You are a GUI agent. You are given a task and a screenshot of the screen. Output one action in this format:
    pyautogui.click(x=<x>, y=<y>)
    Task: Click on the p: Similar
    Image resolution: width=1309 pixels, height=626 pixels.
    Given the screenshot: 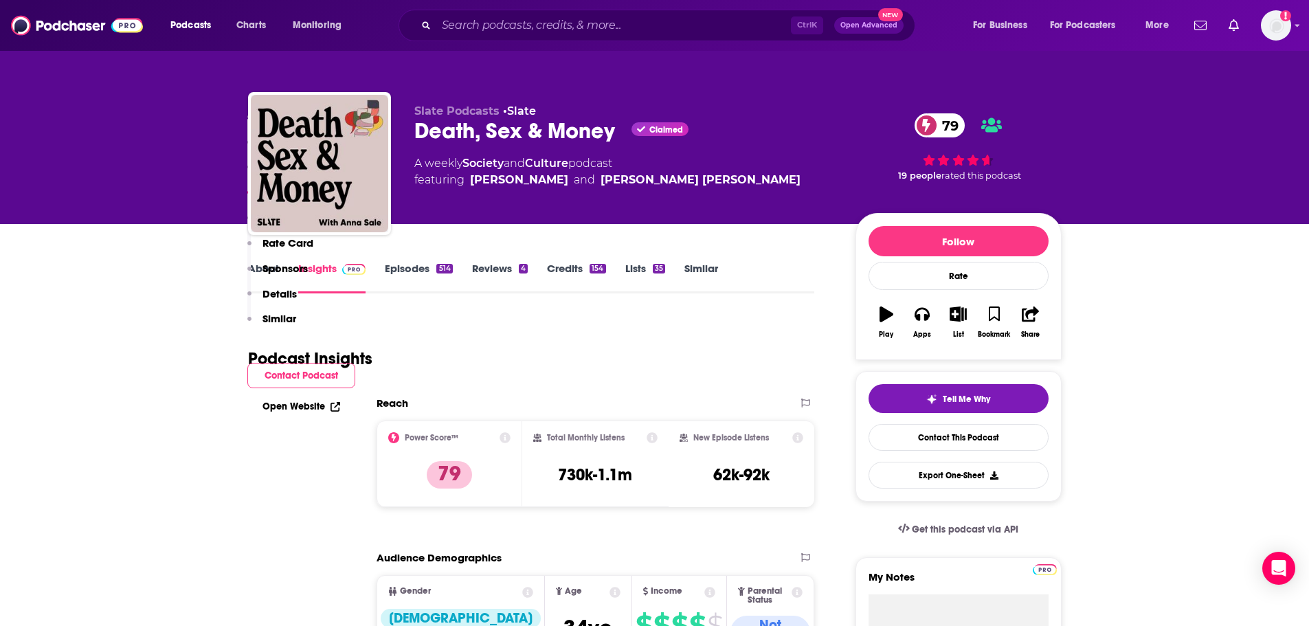 What is the action you would take?
    pyautogui.click(x=279, y=318)
    